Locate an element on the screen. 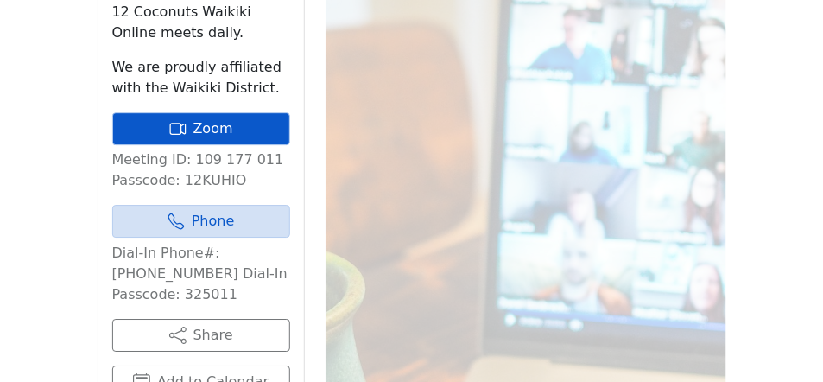 Image resolution: width=823 pixels, height=382 pixels. button: Share is located at coordinates (201, 335).